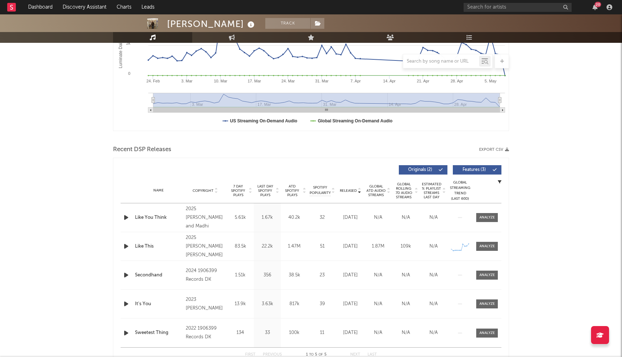  Describe the element at coordinates (158, 333) in the screenshot. I see `a: Sweetest Thing` at that location.